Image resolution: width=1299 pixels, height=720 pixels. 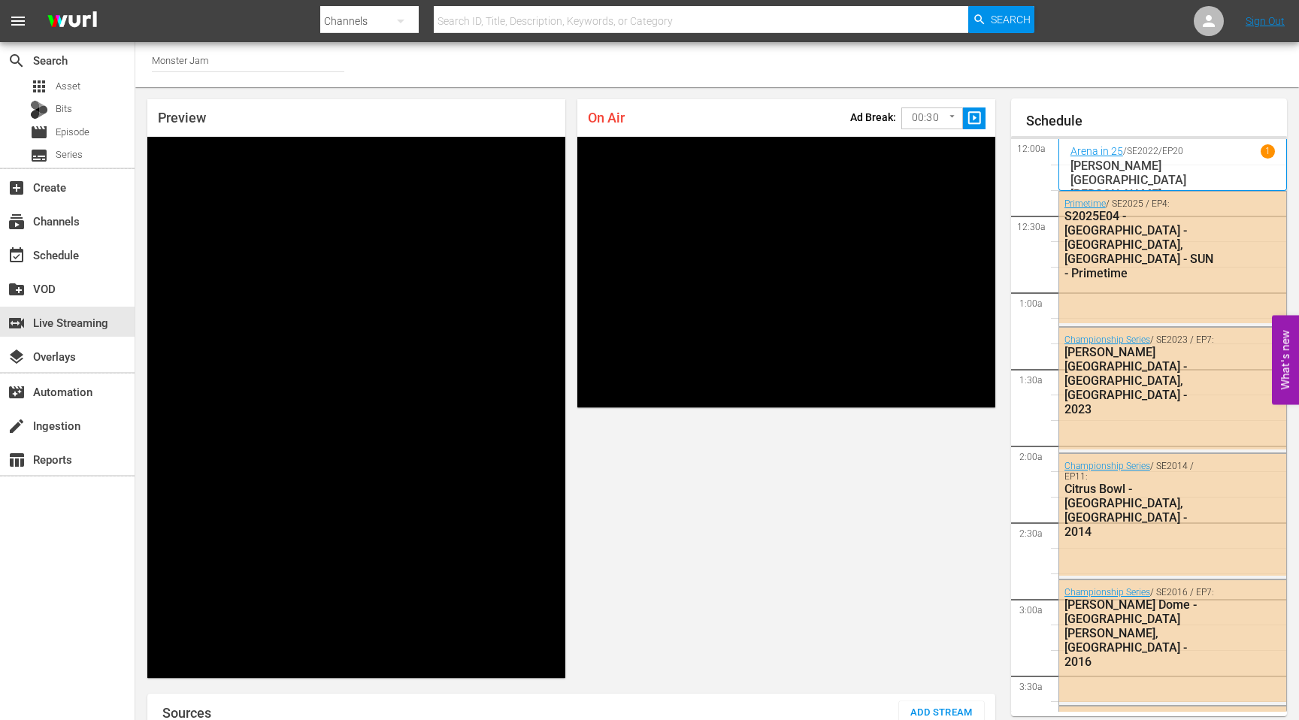 What do you see at coordinates (182, 117) in the screenshot?
I see `span: Preview` at bounding box center [182, 117].